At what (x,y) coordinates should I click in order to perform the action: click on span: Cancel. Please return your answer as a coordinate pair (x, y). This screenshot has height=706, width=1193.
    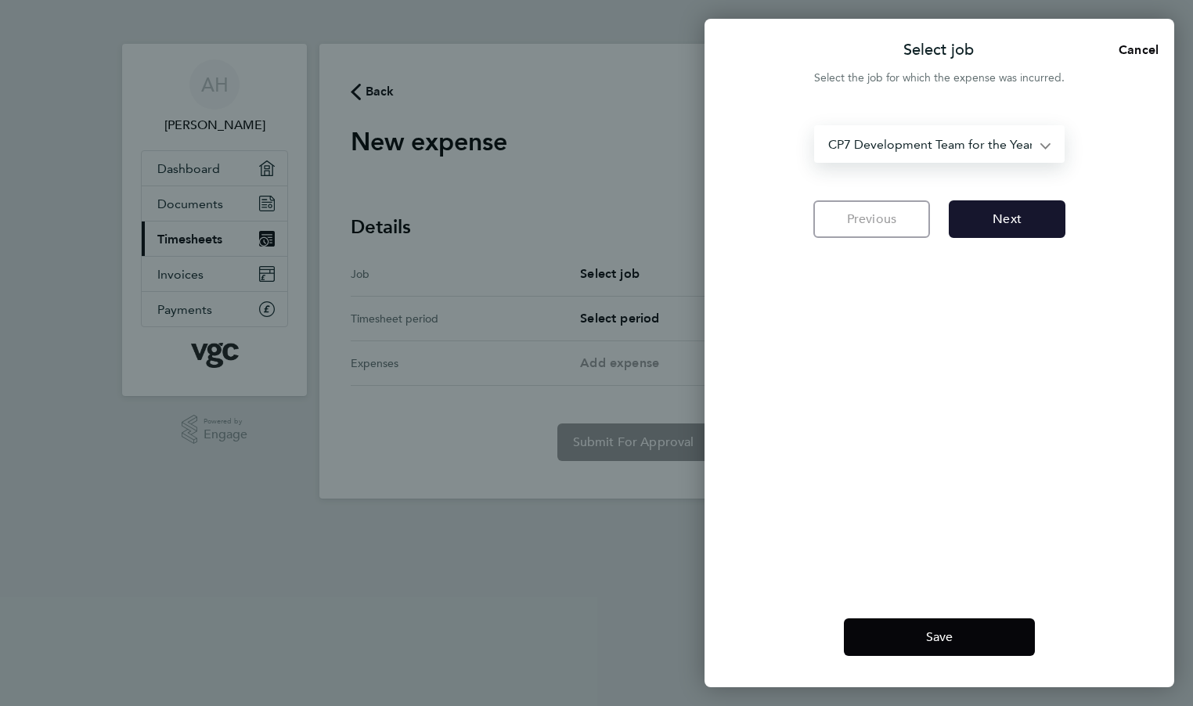
    Looking at the image, I should click on (1136, 49).